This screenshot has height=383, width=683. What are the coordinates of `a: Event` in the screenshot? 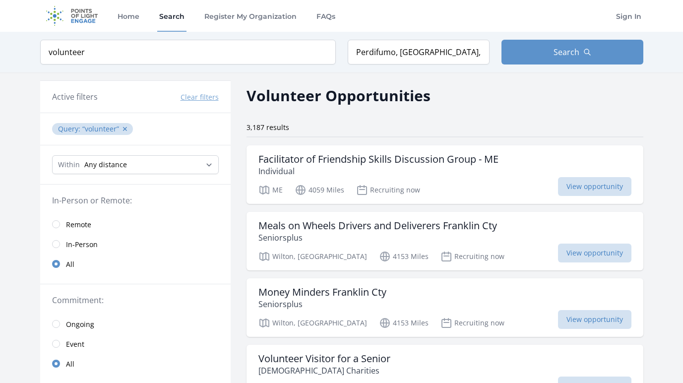 It's located at (135, 344).